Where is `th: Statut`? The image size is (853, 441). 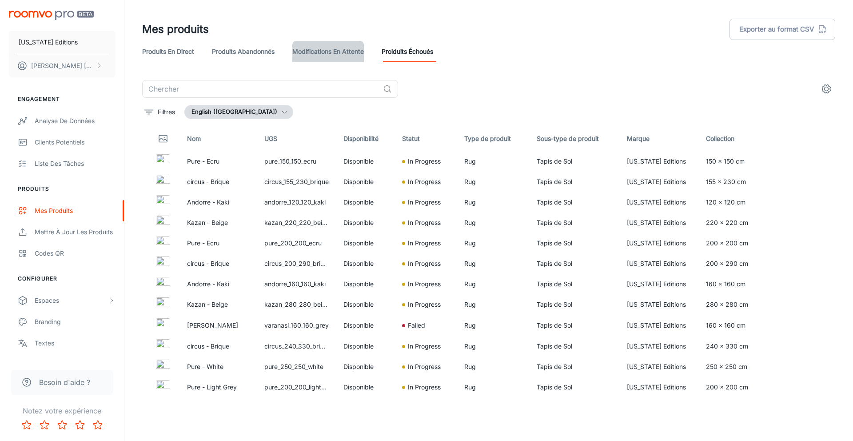 th: Statut is located at coordinates (426, 139).